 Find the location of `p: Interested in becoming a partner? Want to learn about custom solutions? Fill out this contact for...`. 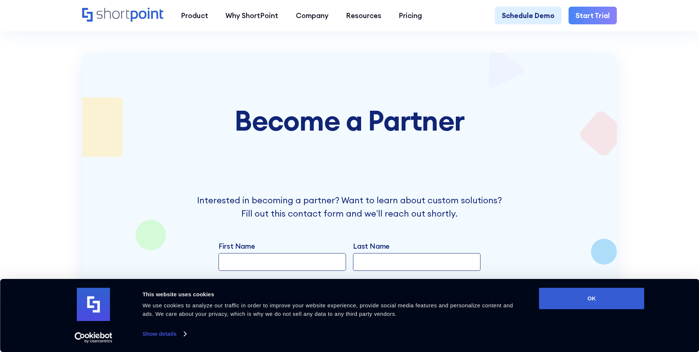

p: Interested in becoming a partner? Want to learn about custom solutions? Fill out this contact for... is located at coordinates (350, 206).